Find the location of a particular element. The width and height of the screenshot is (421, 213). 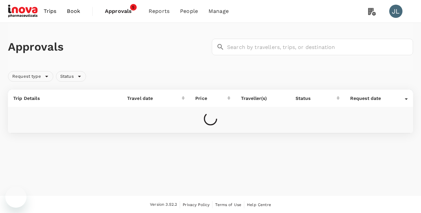

span: Privacy Policy is located at coordinates (196, 205).